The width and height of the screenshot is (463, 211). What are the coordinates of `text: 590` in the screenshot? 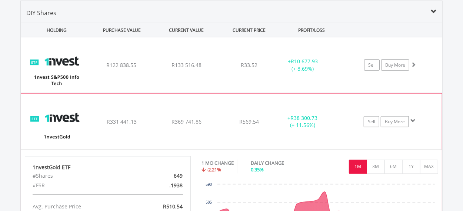 It's located at (208, 185).